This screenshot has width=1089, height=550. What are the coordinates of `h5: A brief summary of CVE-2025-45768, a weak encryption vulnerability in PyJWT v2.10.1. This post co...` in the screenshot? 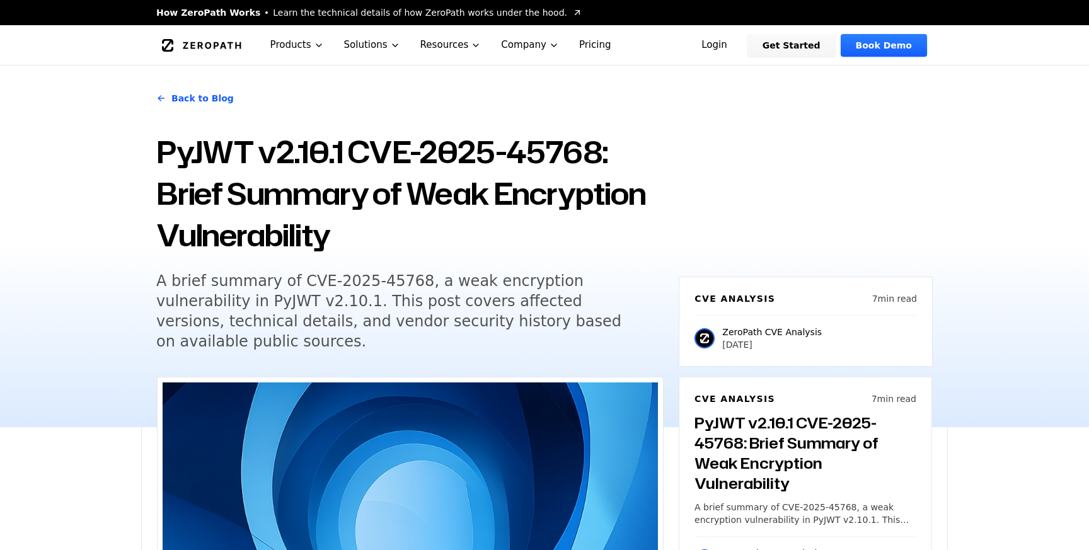 It's located at (398, 311).